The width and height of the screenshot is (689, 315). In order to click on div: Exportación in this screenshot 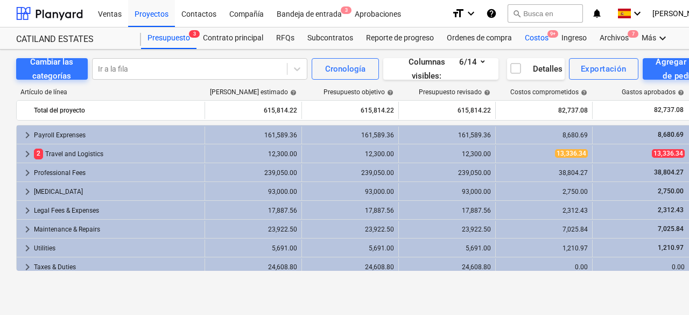, I will do `click(604, 69)`.